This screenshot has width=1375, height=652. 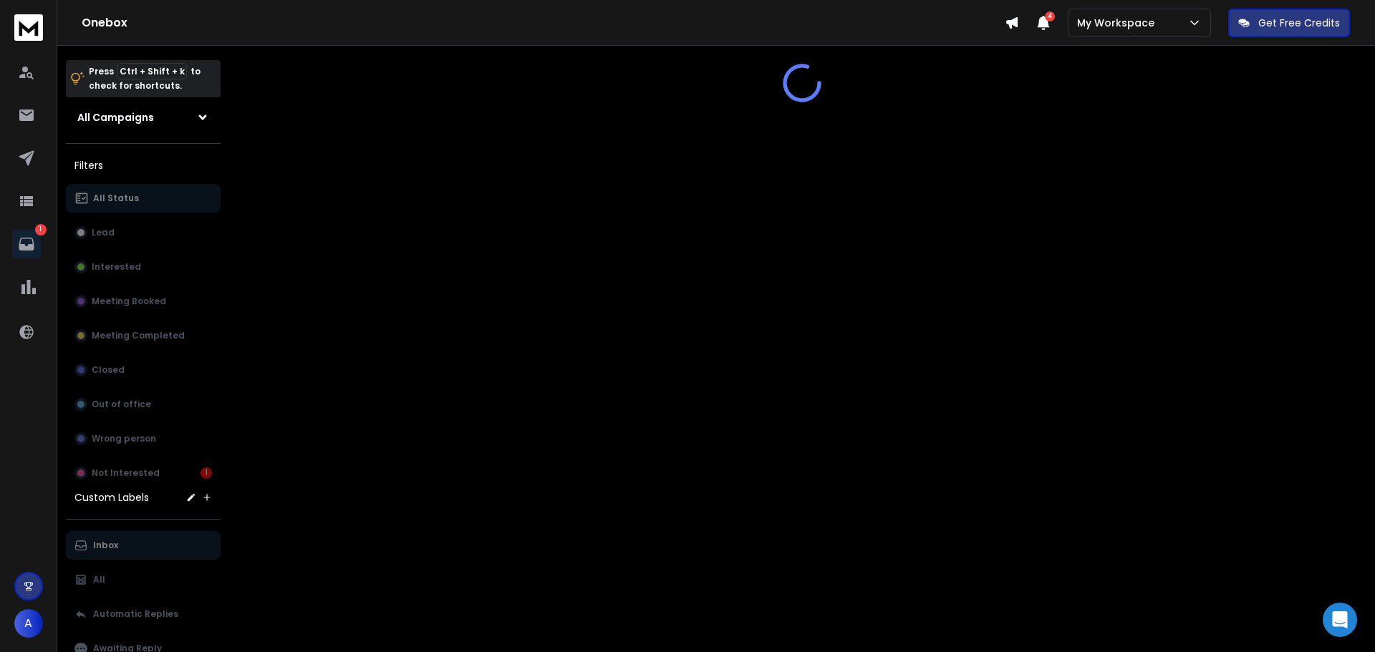 What do you see at coordinates (29, 27) in the screenshot?
I see `img: logo` at bounding box center [29, 27].